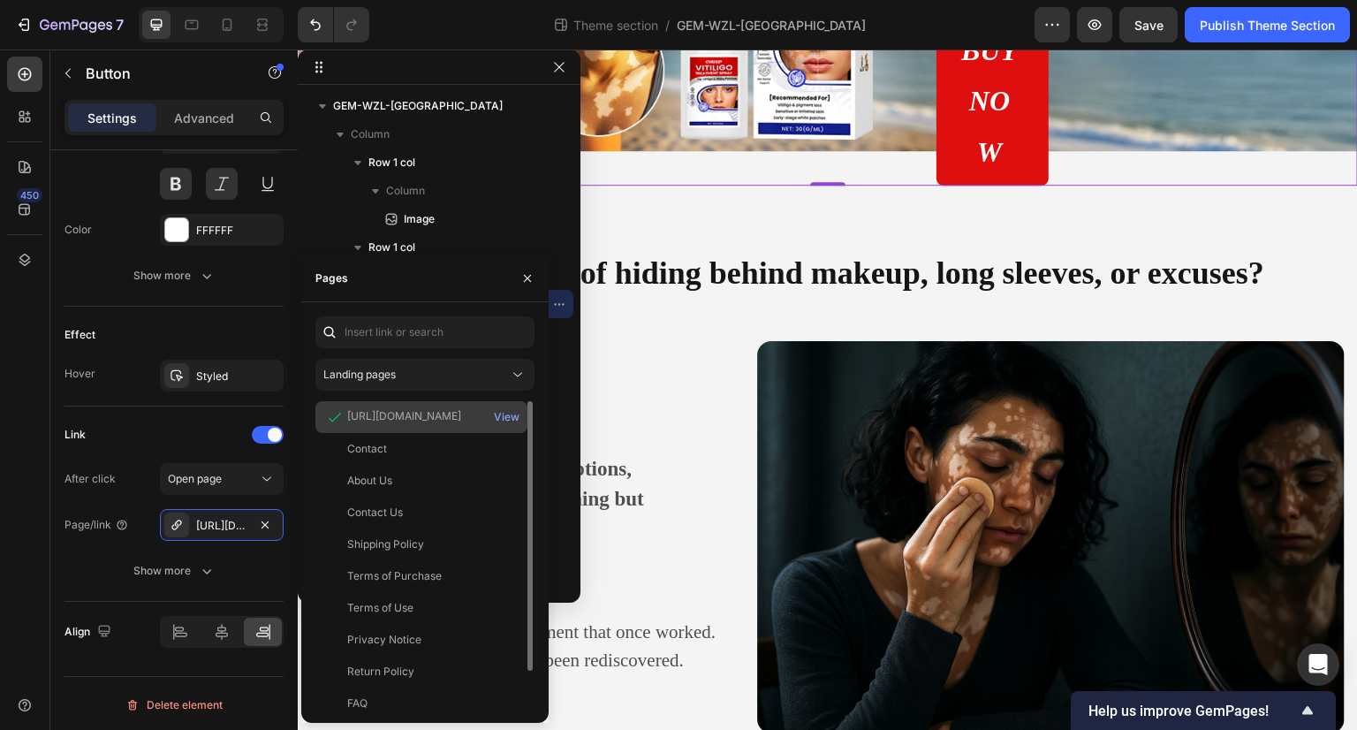 Image resolution: width=1357 pixels, height=730 pixels. What do you see at coordinates (425, 332) in the screenshot?
I see `input: Insert link or search` at bounding box center [425, 332].